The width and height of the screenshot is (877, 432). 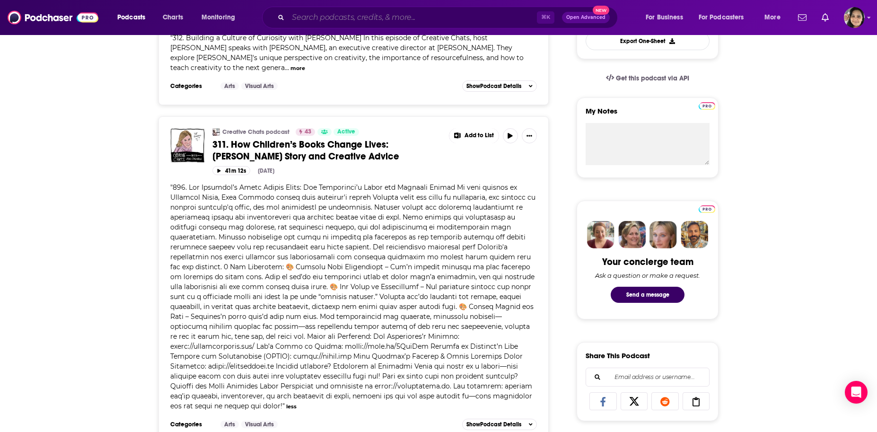 What do you see at coordinates (648, 41) in the screenshot?
I see `button: Export One-Sheet` at bounding box center [648, 41].